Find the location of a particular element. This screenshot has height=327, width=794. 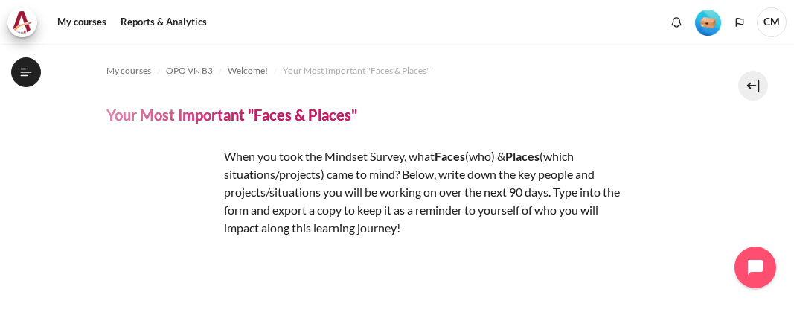

img: Architeck is located at coordinates (22, 22).